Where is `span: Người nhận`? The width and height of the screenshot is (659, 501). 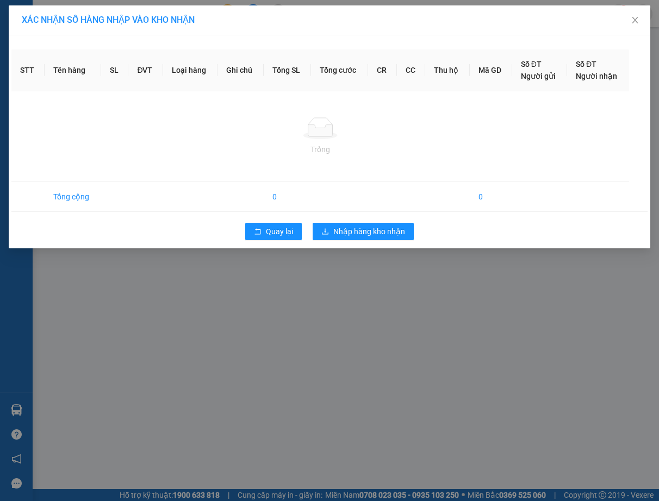
span: Người nhận is located at coordinates (596, 76).